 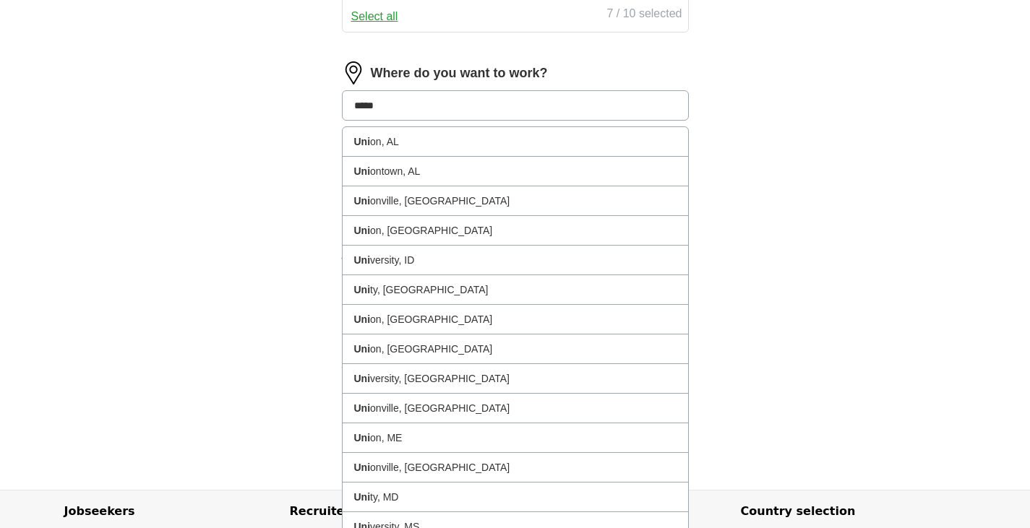 I want to click on label: Where do you want to work?, so click(x=459, y=73).